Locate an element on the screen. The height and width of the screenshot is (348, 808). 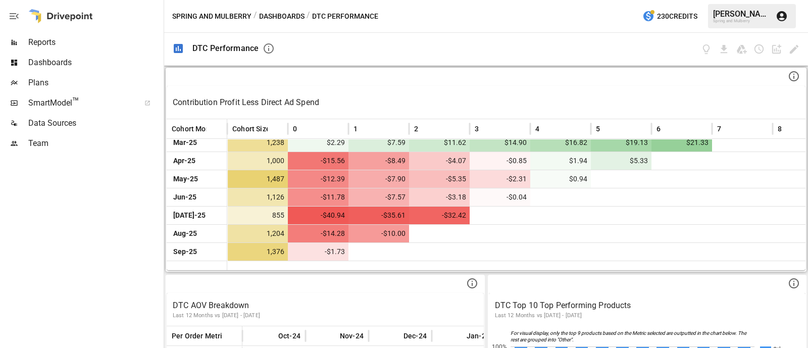
button: Save as Google Doc is located at coordinates (741, 49).